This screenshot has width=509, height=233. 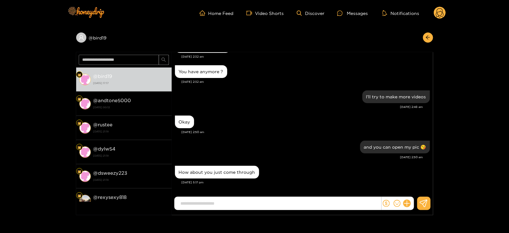 I want to click on button: arrow-left, so click(x=428, y=38).